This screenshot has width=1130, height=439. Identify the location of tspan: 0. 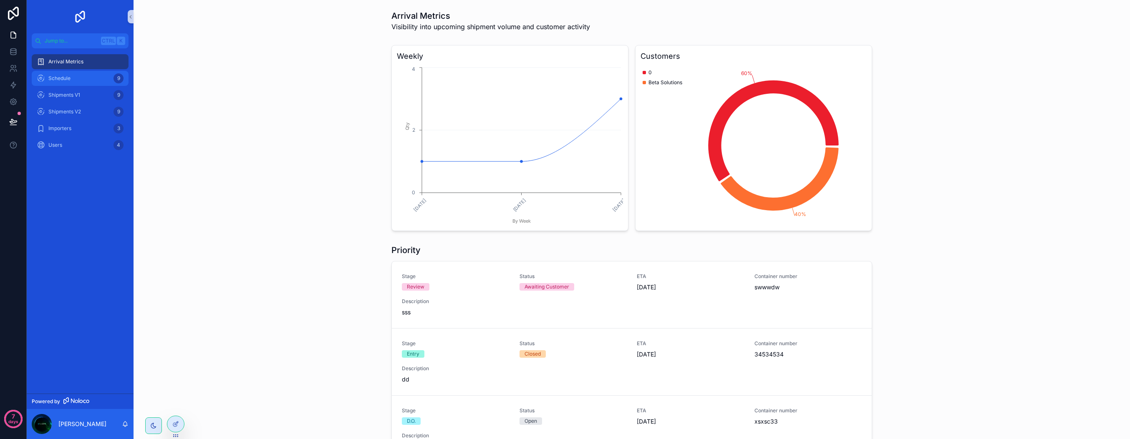
(413, 192).